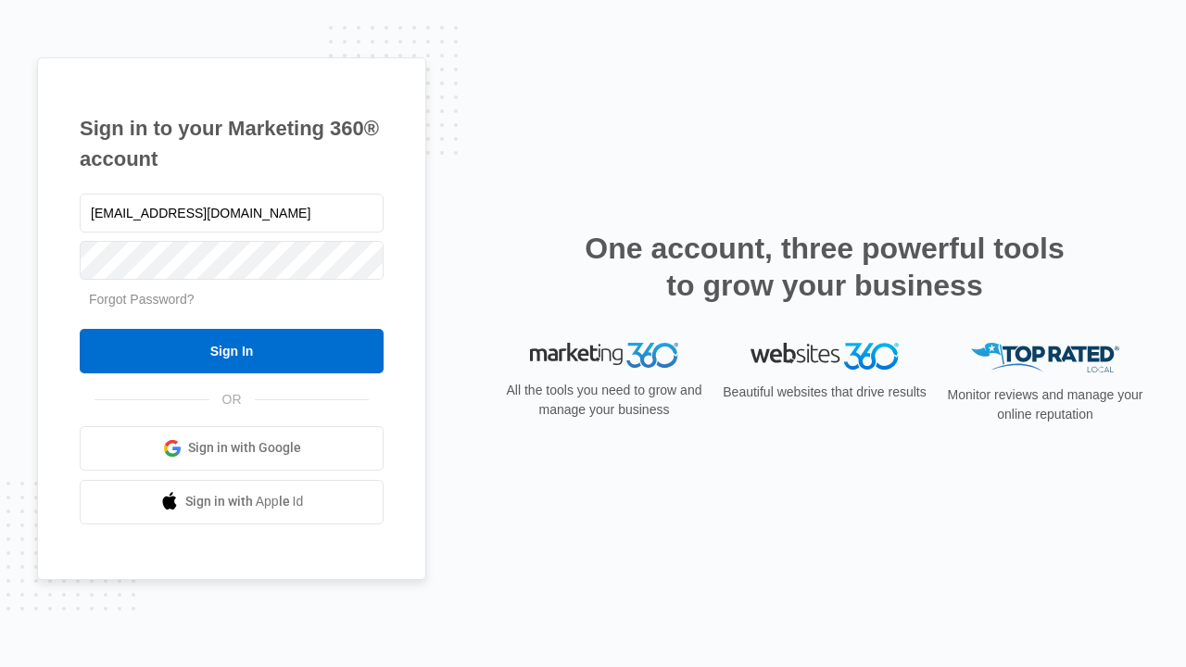 The height and width of the screenshot is (667, 1186). Describe the element at coordinates (232, 144) in the screenshot. I see `h1: Sign in to your Marketing 360® account` at that location.